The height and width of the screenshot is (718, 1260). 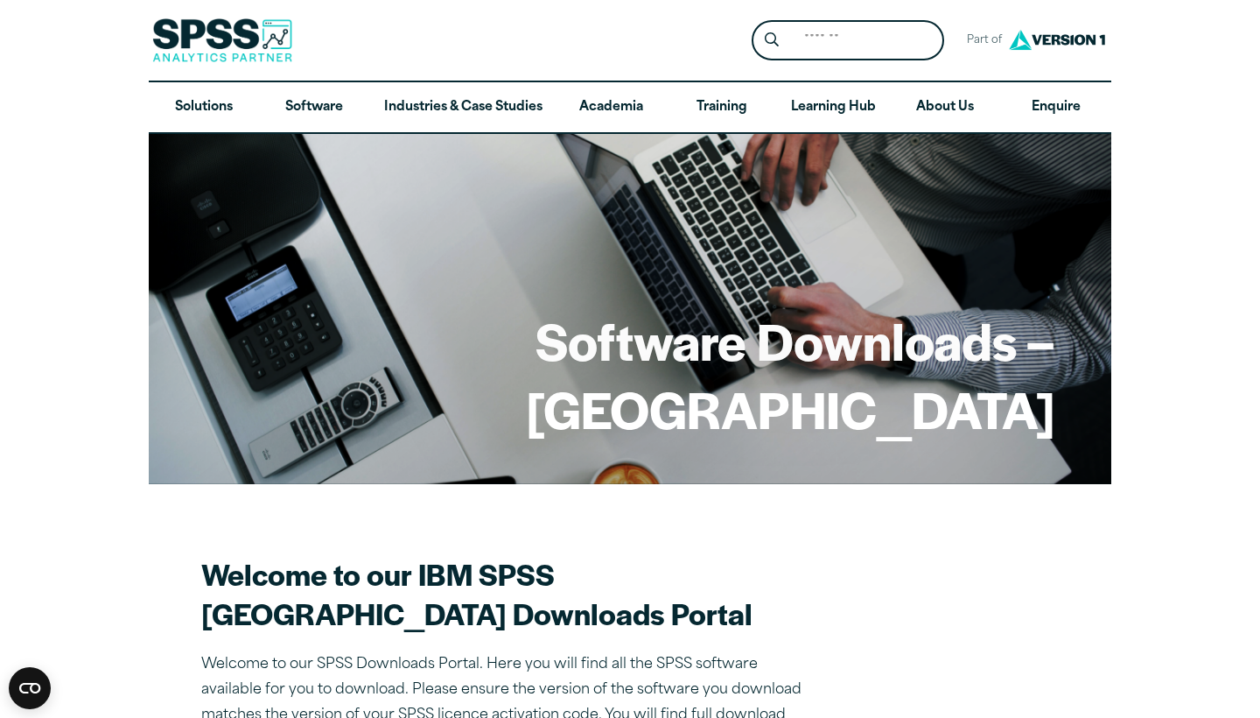 What do you see at coordinates (722, 108) in the screenshot?
I see `a: Training` at bounding box center [722, 108].